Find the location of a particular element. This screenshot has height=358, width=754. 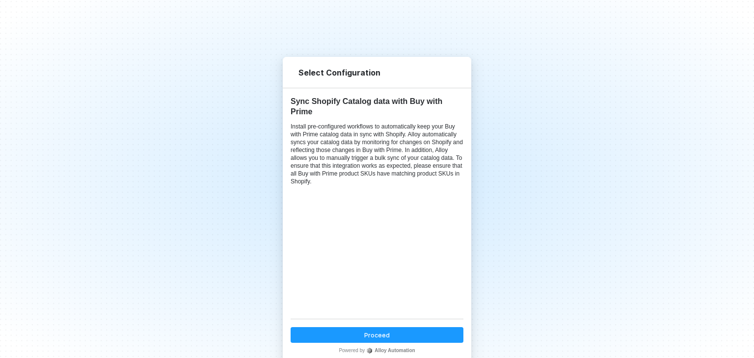

div: Powered by is located at coordinates (377, 350).